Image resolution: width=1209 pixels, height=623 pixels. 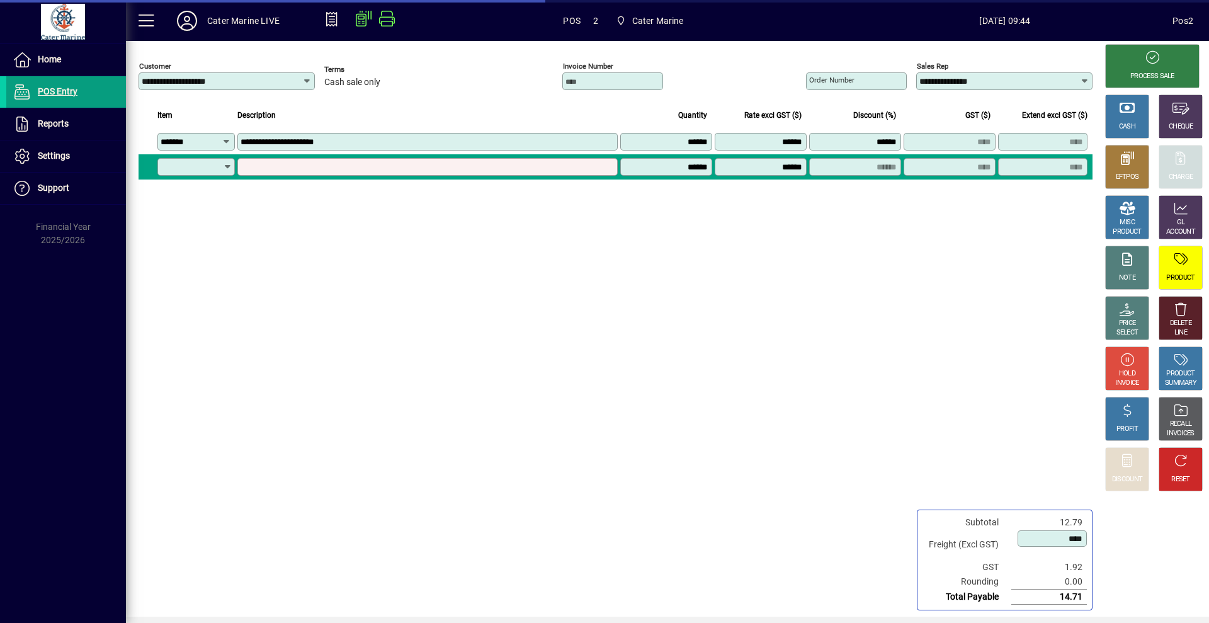 What do you see at coordinates (832, 80) in the screenshot?
I see `mat-label: Order number` at bounding box center [832, 80].